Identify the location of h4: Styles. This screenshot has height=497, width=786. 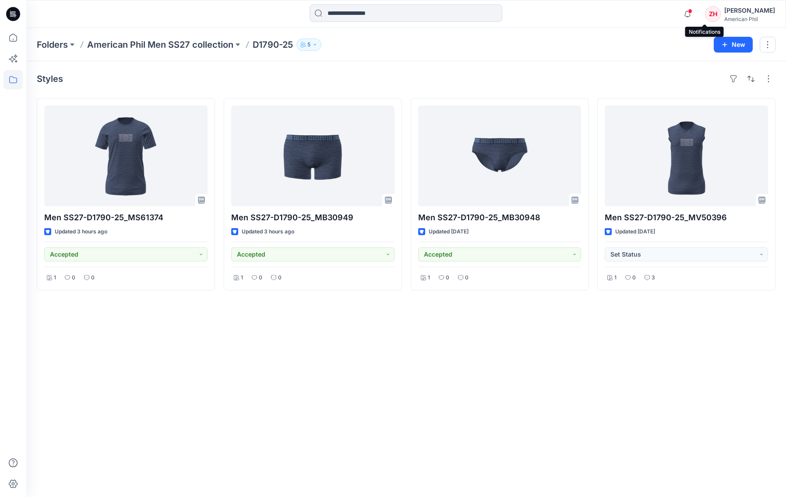
(50, 79).